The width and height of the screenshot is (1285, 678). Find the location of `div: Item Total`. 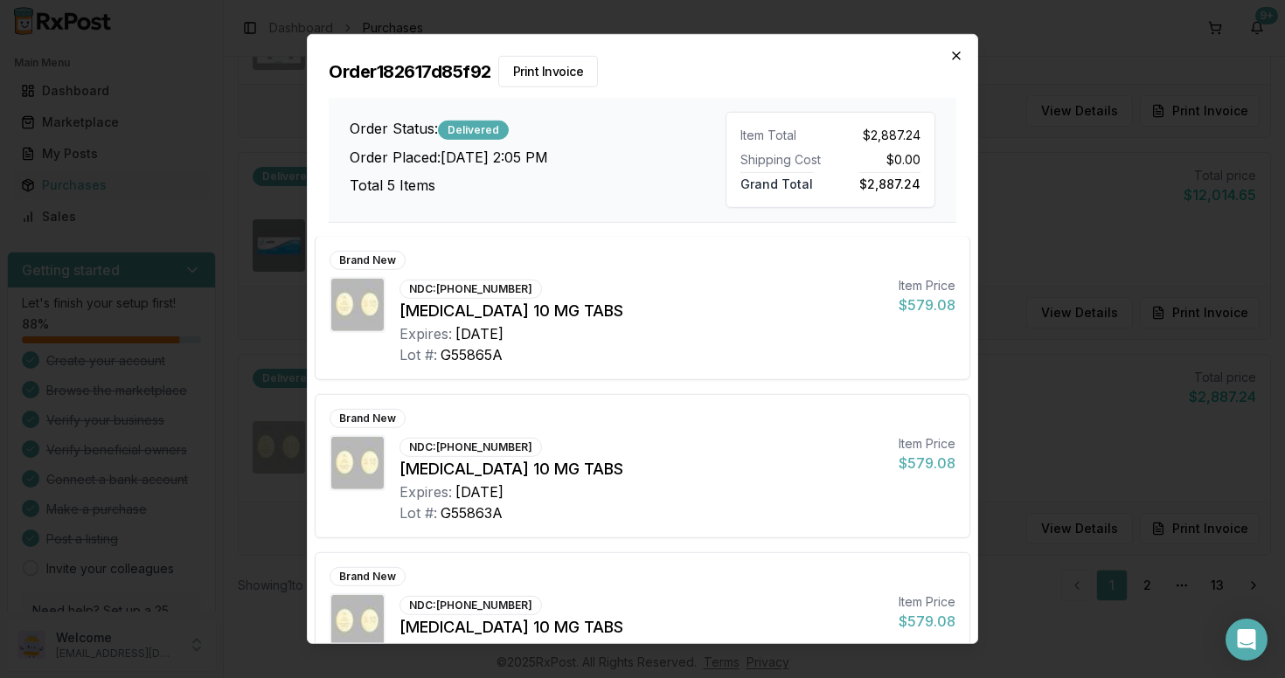

div: Item Total is located at coordinates (781, 135).